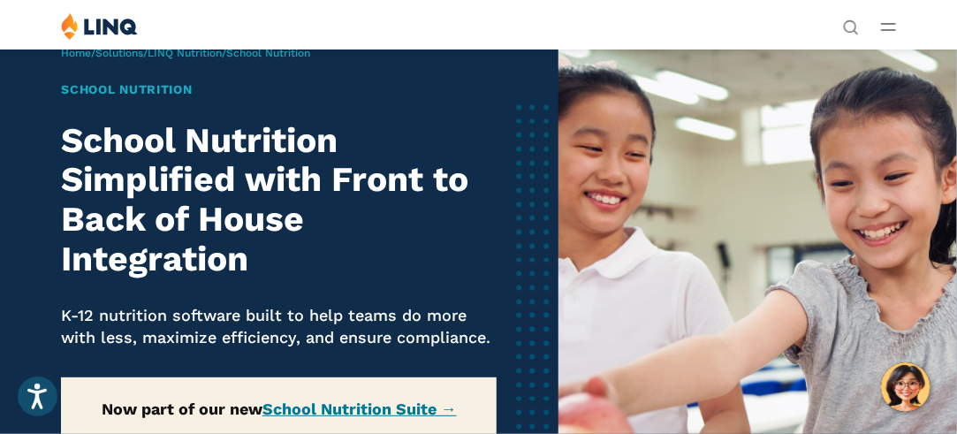 This screenshot has width=957, height=434. What do you see at coordinates (359, 408) in the screenshot?
I see `a: School Nutrition Suite →` at bounding box center [359, 408].